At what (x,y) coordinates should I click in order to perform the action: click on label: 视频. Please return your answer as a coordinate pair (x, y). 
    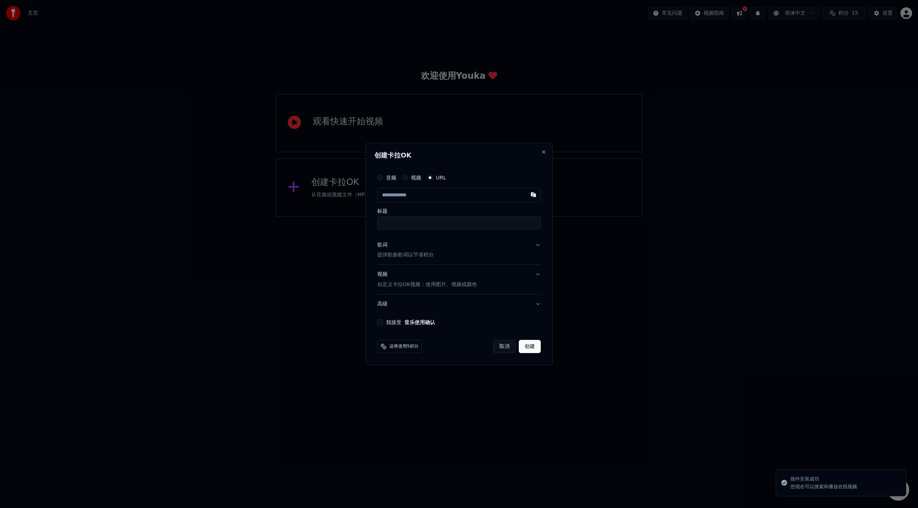
    Looking at the image, I should click on (416, 178).